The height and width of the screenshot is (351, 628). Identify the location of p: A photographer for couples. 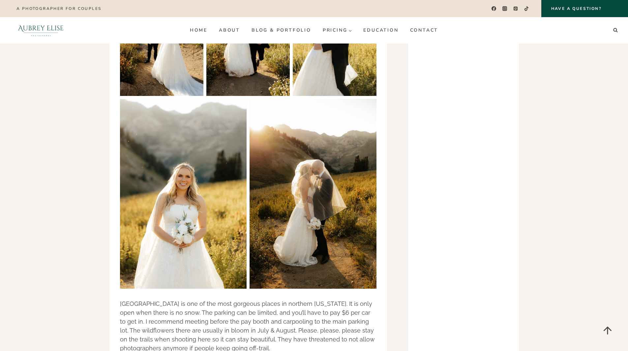
(59, 9).